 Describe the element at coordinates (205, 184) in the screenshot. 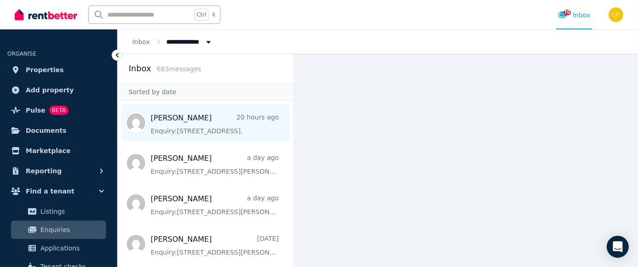

I see `nav: Message list` at that location.